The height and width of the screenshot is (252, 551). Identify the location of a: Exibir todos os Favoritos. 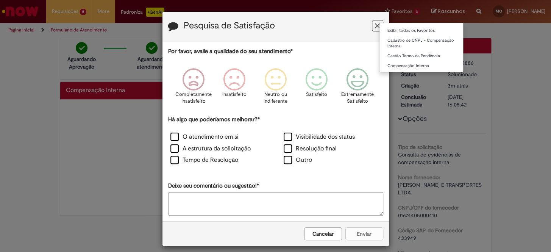
(421, 31).